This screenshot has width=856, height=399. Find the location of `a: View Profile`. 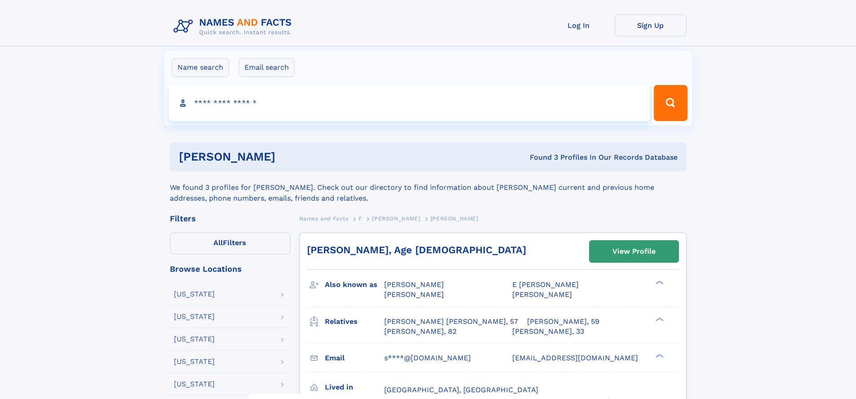

a: View Profile is located at coordinates (634, 251).